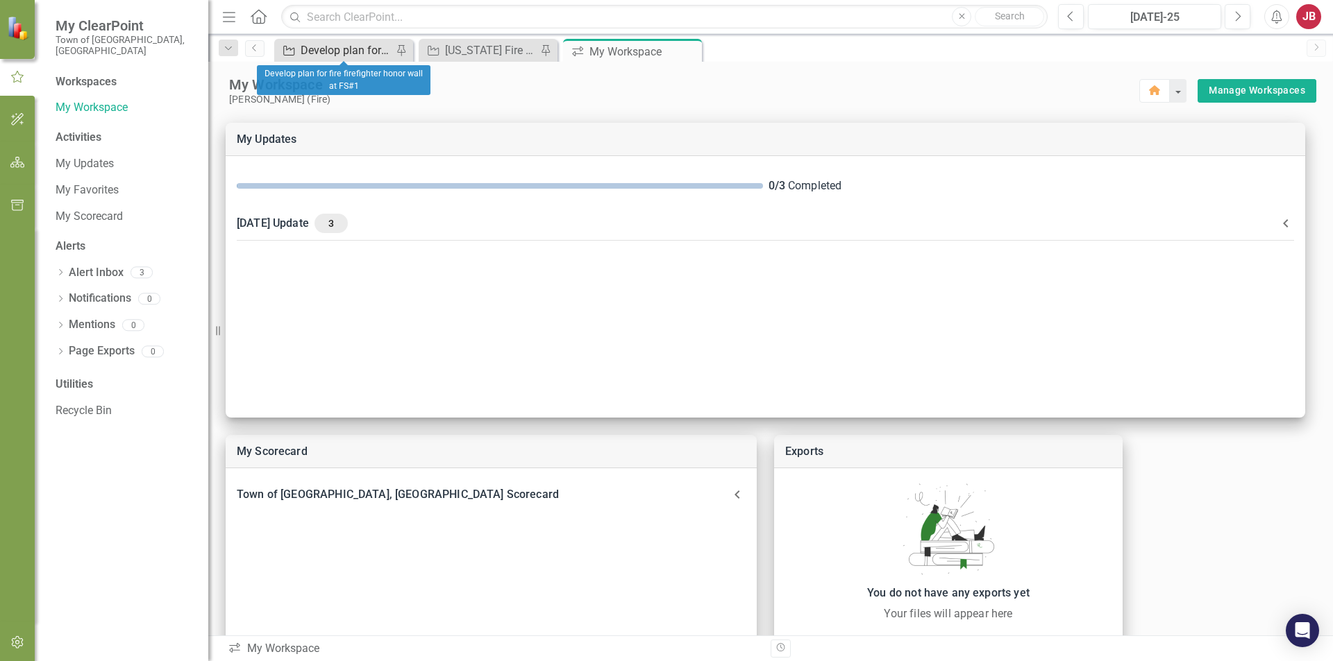  What do you see at coordinates (142, 273) in the screenshot?
I see `div: 3` at bounding box center [142, 273].